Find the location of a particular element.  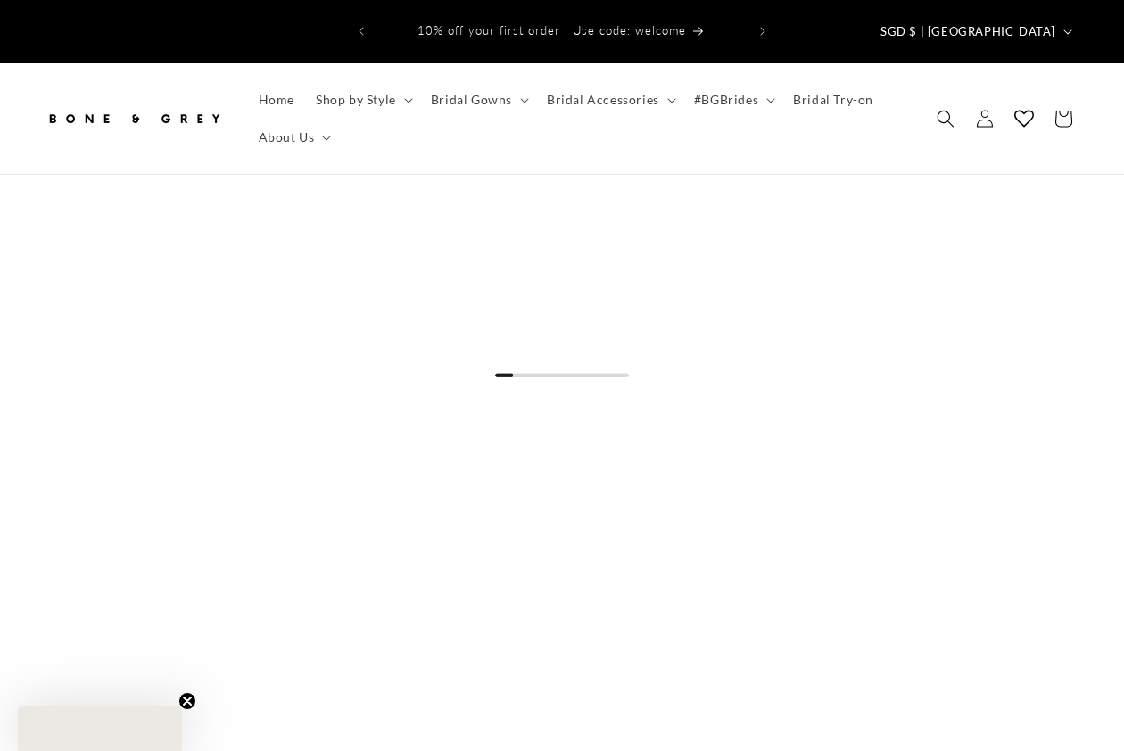

span: About Us is located at coordinates (286, 137).